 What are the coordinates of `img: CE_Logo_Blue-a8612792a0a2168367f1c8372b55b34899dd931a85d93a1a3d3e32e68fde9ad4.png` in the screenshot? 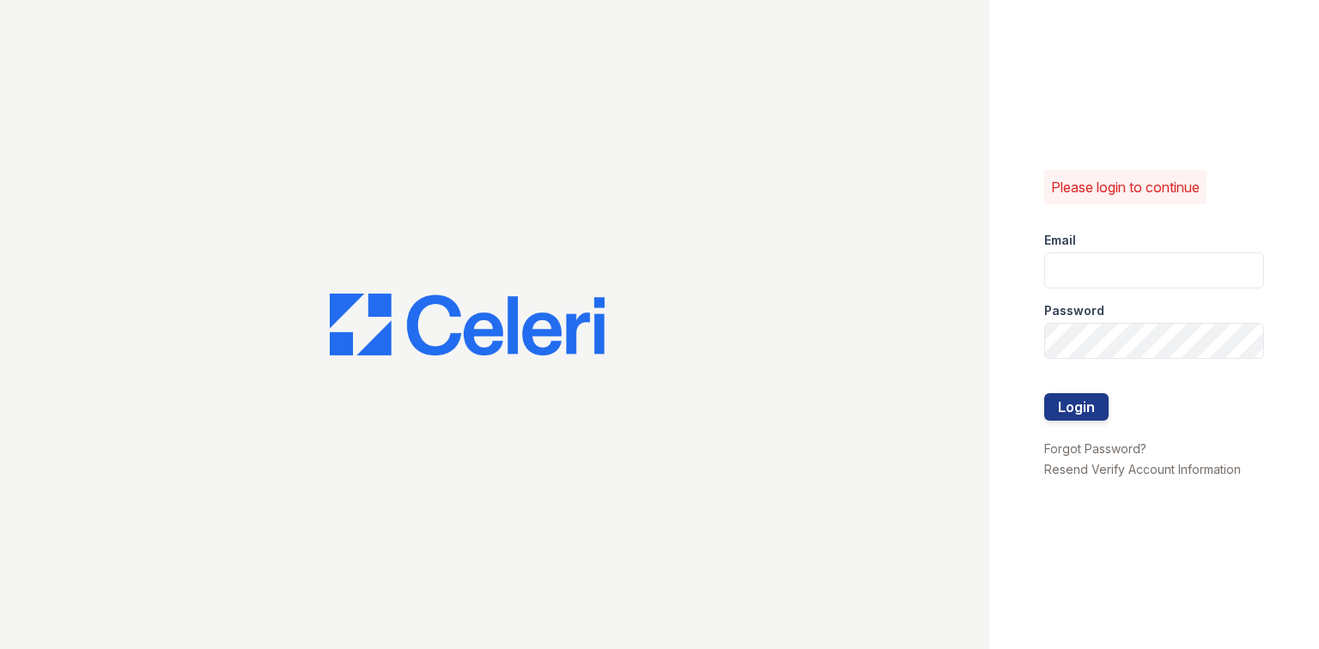 It's located at (467, 324).